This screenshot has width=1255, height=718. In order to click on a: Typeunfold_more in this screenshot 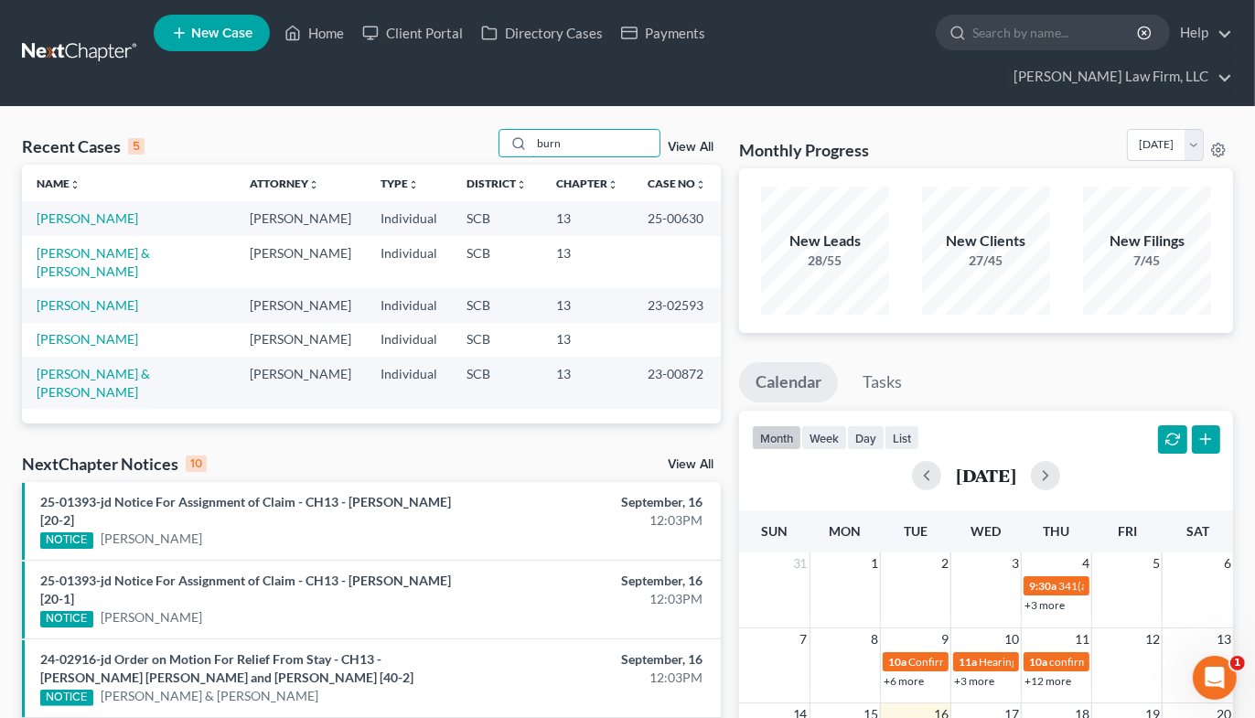, I will do `click(400, 183)`.